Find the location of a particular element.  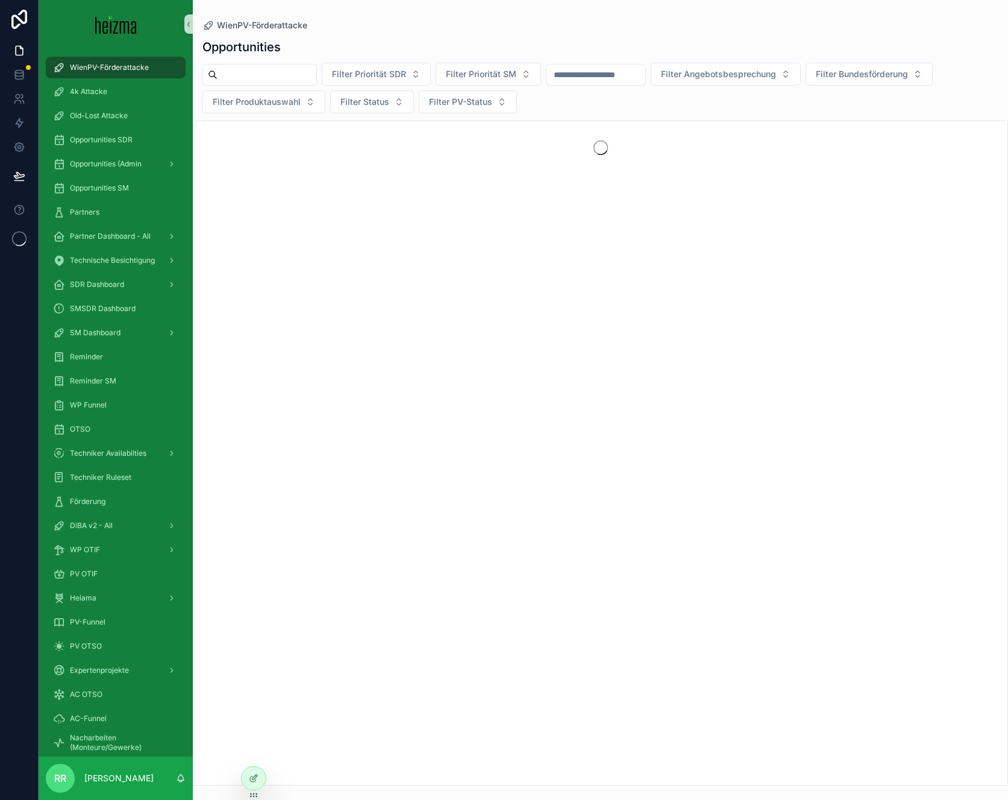

span: Partner Dashboard - All is located at coordinates (110, 236).